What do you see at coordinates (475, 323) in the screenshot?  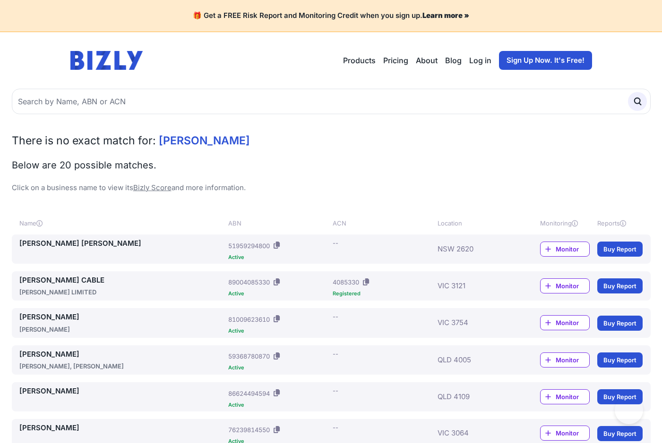 I see `div: VIC 3754` at bounding box center [475, 323].